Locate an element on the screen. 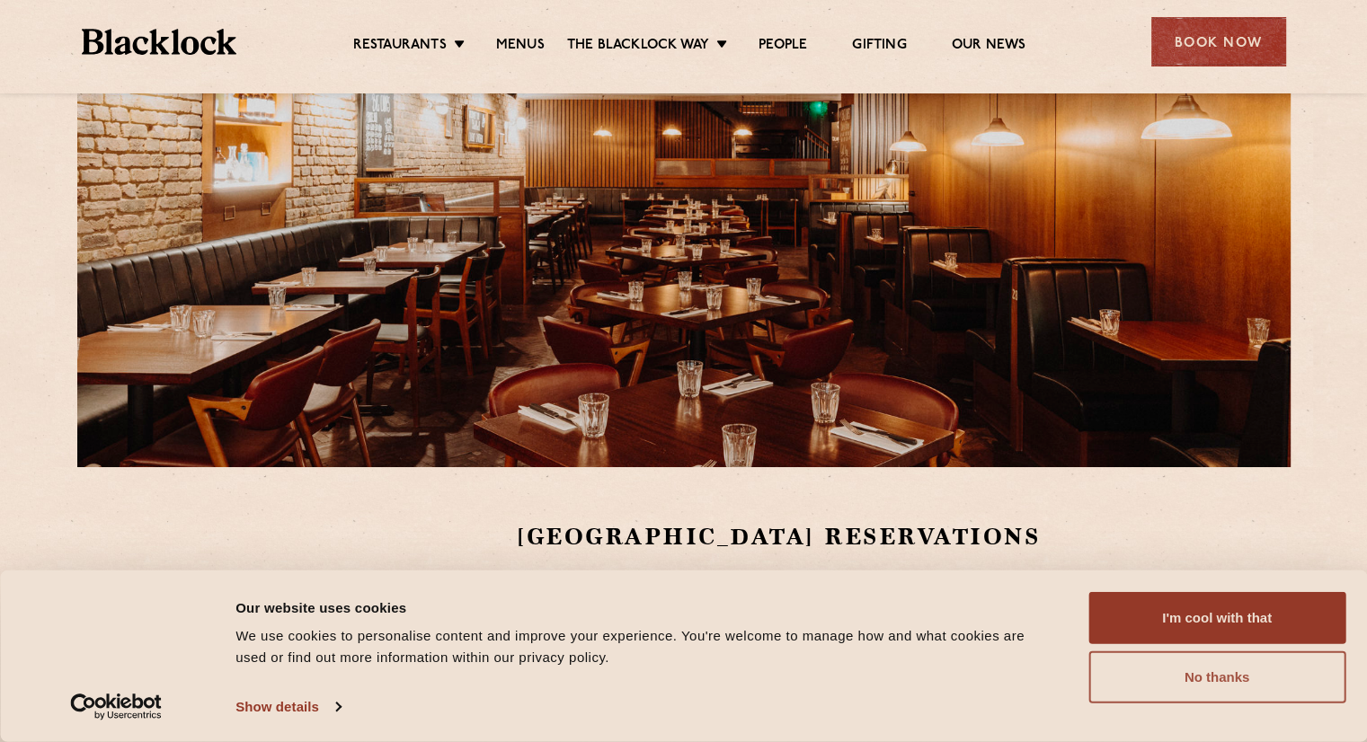 The height and width of the screenshot is (742, 1367). div: Book Now is located at coordinates (1218, 41).